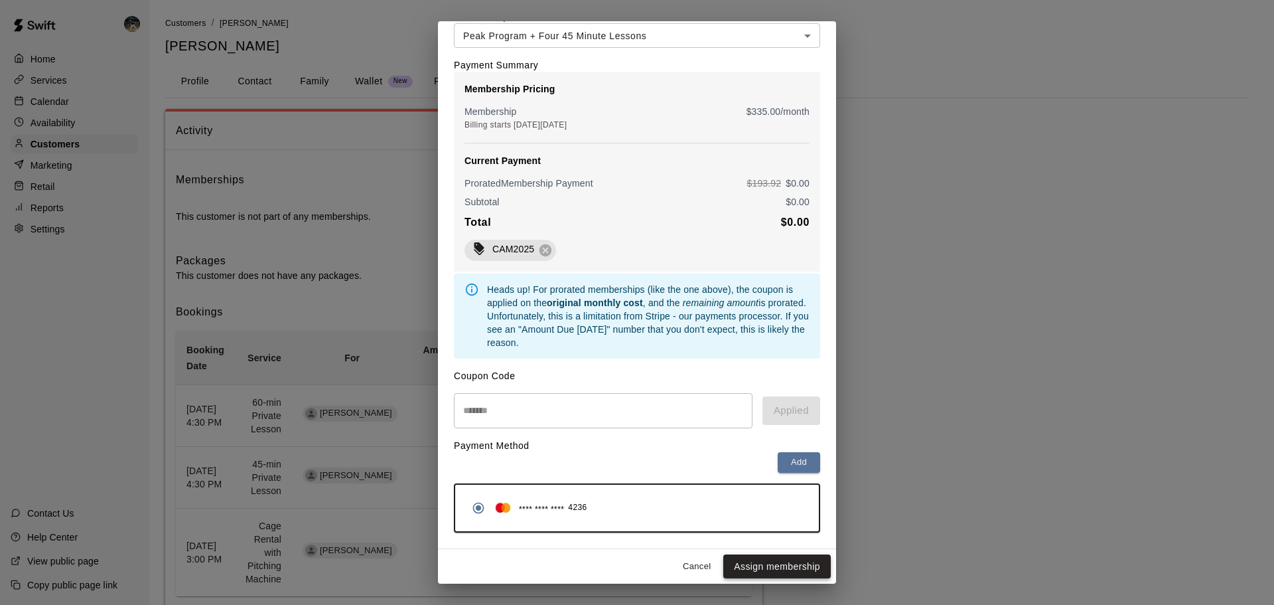 This screenshot has width=1274, height=605. Describe the element at coordinates (496, 65) in the screenshot. I see `label: Payment Summary` at that location.